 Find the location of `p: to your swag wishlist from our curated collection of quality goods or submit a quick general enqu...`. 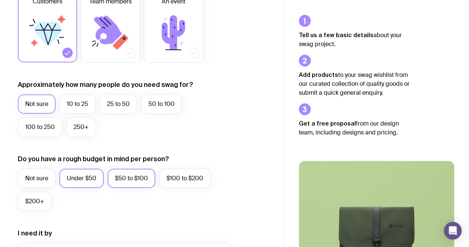

p: to your swag wishlist from our curated collection of quality goods or submit a quick general enqu... is located at coordinates (354, 83).